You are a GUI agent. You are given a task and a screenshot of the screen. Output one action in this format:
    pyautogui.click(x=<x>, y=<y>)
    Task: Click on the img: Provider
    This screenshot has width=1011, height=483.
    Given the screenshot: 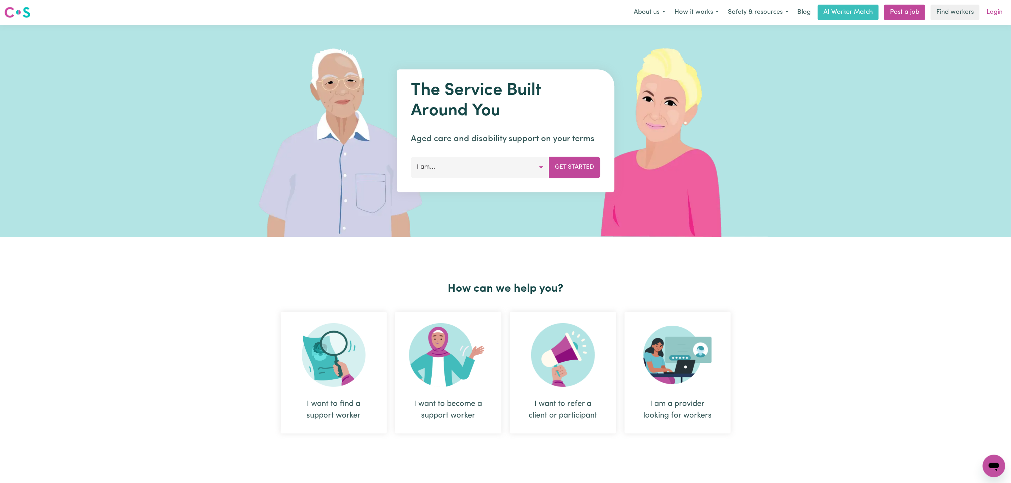 What is the action you would take?
    pyautogui.click(x=678, y=355)
    